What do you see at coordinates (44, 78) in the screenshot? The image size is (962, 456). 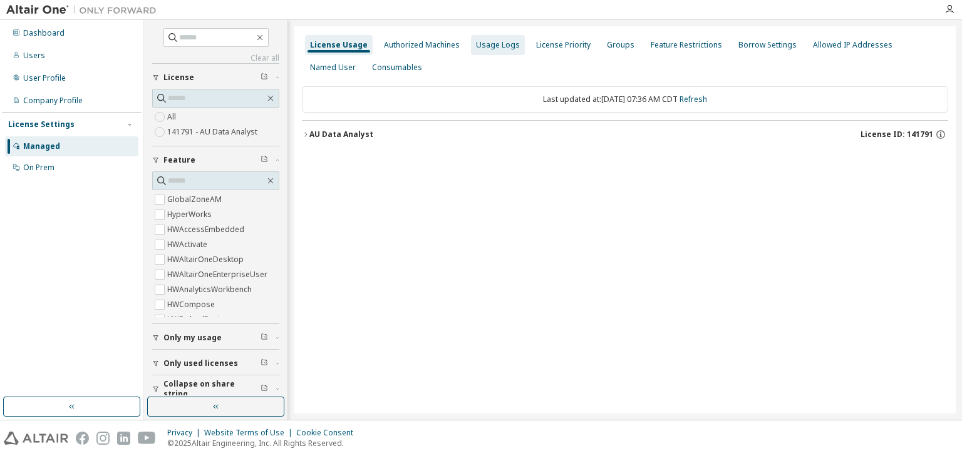 I see `div: User Profile` at bounding box center [44, 78].